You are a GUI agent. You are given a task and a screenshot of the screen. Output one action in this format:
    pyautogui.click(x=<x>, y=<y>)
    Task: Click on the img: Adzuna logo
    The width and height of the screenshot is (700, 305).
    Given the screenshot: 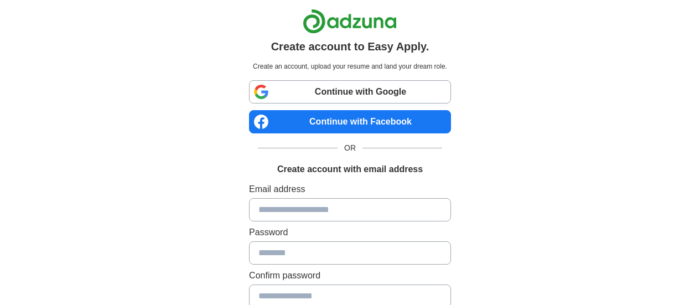 What is the action you would take?
    pyautogui.click(x=350, y=21)
    